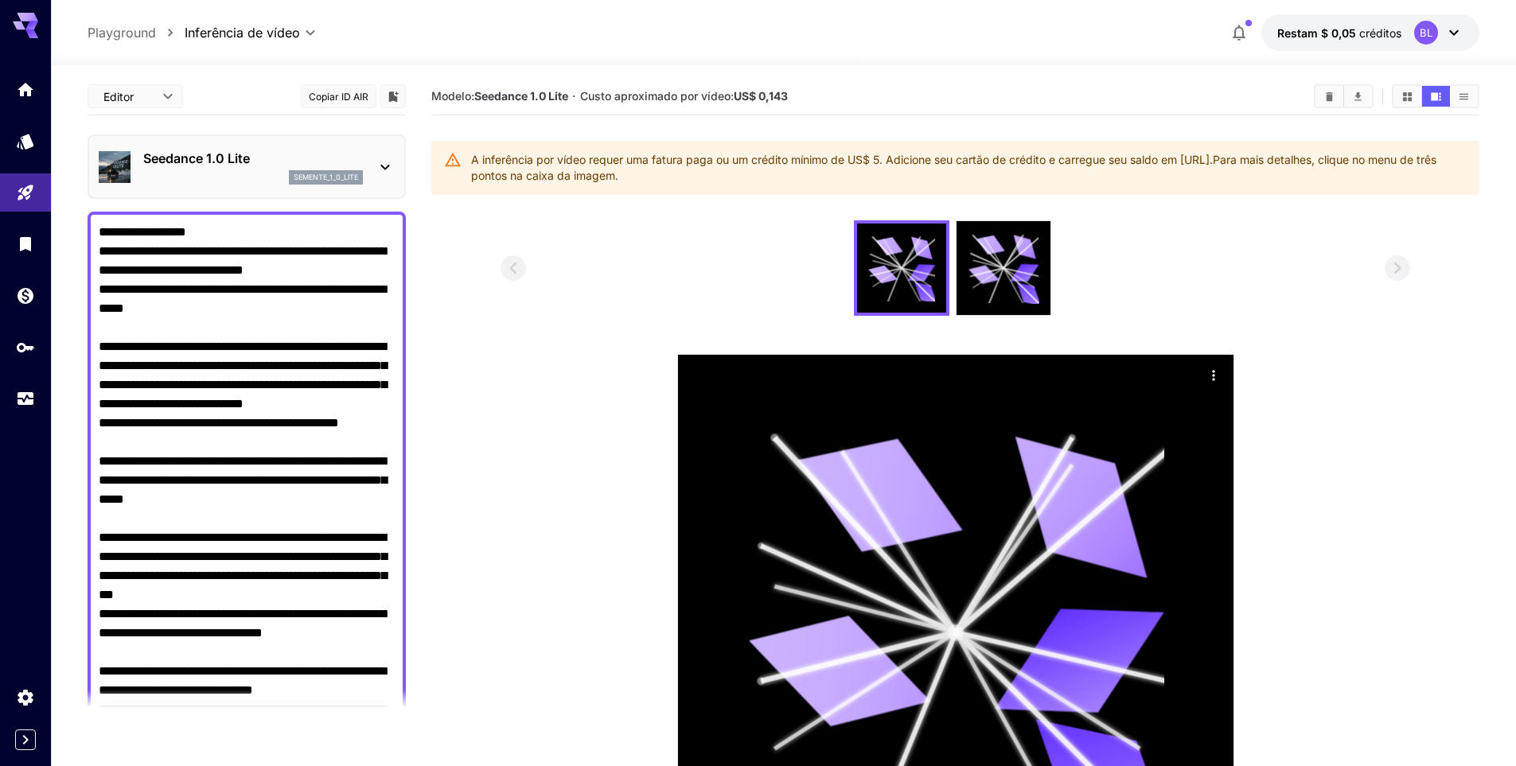 The width and height of the screenshot is (1516, 766). Describe the element at coordinates (119, 96) in the screenshot. I see `font: Editor` at that location.